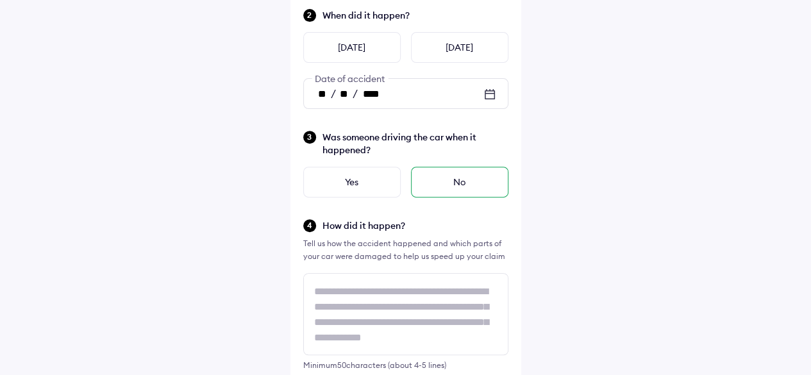  I want to click on span: How did it happen?, so click(416, 226).